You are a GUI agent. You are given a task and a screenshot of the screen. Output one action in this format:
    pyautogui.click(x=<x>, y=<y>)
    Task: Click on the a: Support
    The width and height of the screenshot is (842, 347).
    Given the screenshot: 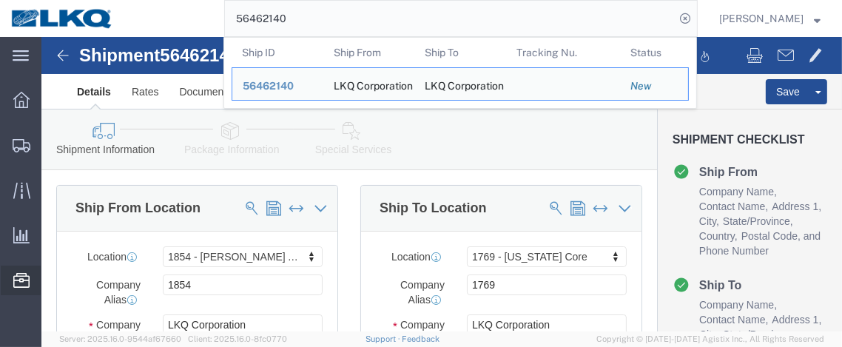 What is the action you would take?
    pyautogui.click(x=384, y=339)
    